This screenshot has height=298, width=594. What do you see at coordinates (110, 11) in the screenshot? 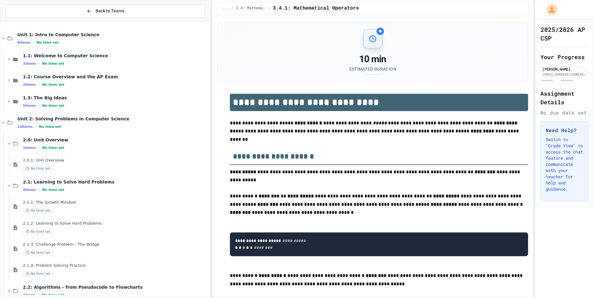
I see `span: Back to Teams` at bounding box center [110, 11].